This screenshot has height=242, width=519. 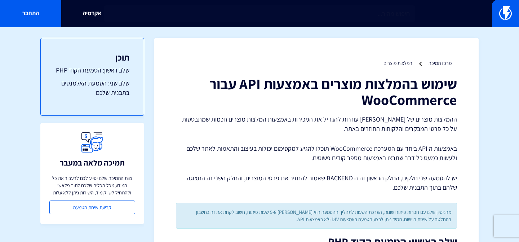 I want to click on a: מרכז תמיכה, so click(x=440, y=63).